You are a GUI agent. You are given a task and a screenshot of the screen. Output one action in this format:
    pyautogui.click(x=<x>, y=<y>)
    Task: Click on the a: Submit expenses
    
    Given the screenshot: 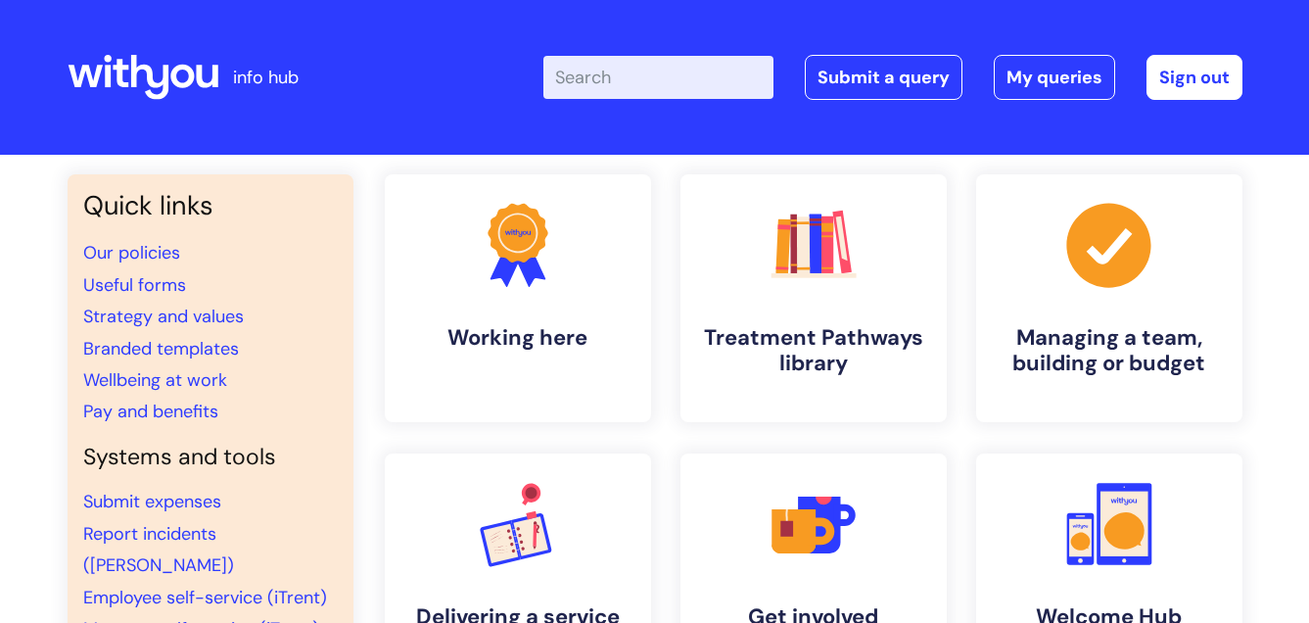 What is the action you would take?
    pyautogui.click(x=152, y=501)
    